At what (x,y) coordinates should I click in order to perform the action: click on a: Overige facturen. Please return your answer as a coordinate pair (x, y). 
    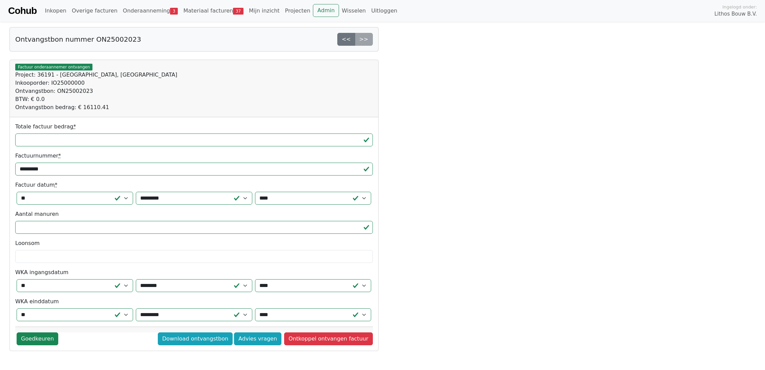
    Looking at the image, I should click on (94, 11).